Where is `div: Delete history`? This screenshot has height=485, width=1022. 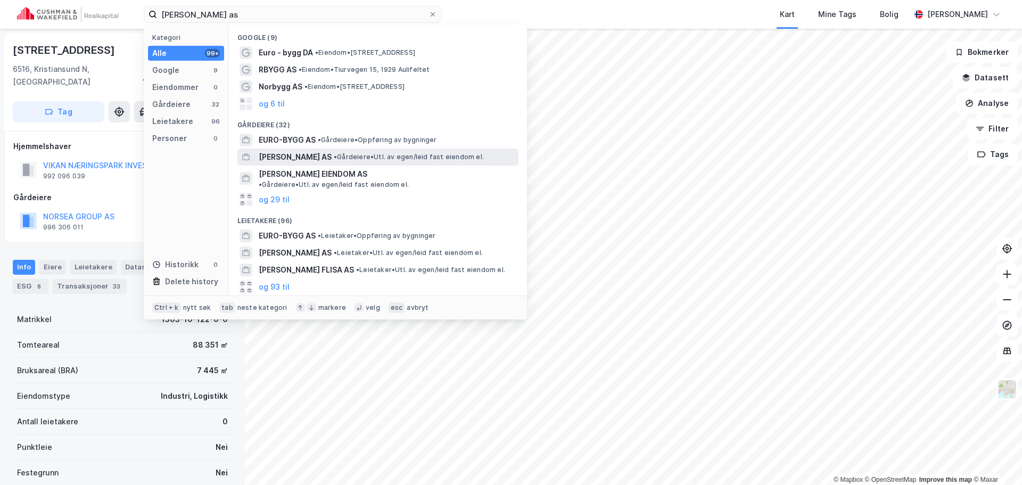
div: Delete history is located at coordinates (192, 282).